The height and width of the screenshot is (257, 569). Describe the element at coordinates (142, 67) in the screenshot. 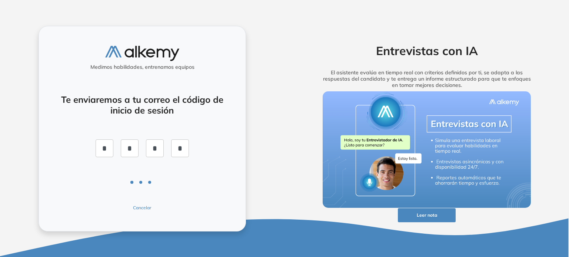

I see `h5: Medimos habilidades, entrenamos equipos` at that location.